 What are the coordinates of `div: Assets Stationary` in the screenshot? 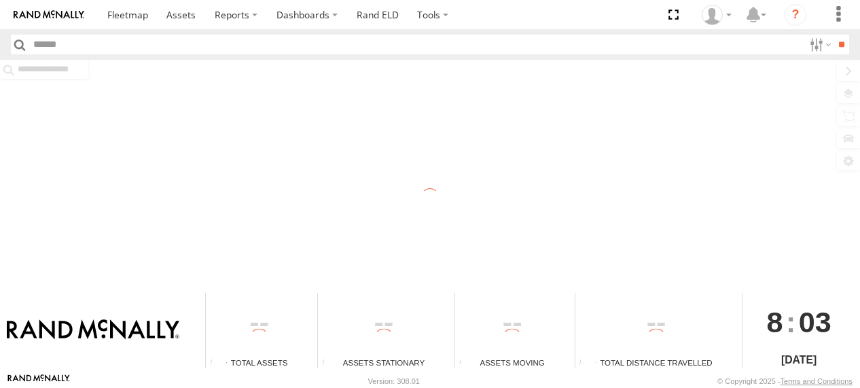 It's located at (383, 362).